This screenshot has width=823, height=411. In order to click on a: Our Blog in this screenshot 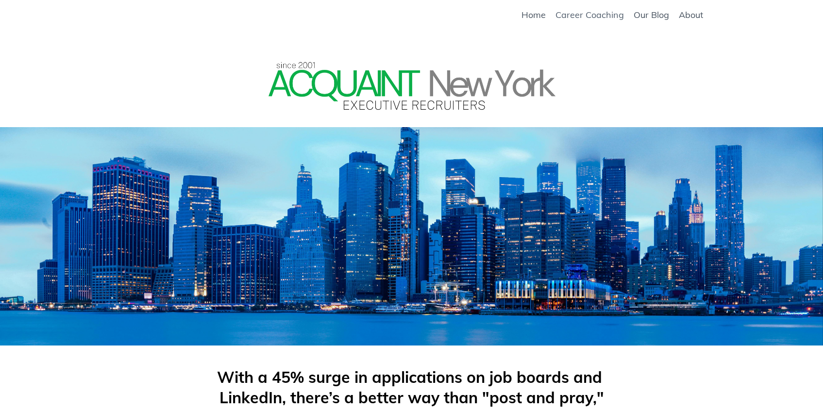, I will do `click(651, 15)`.